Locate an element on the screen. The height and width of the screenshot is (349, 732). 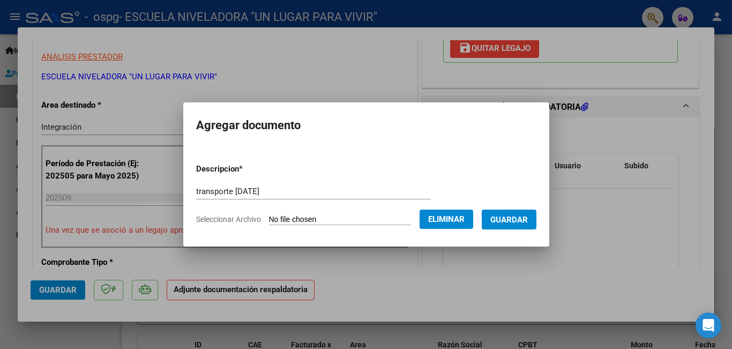
button: Guardar is located at coordinates (509, 219).